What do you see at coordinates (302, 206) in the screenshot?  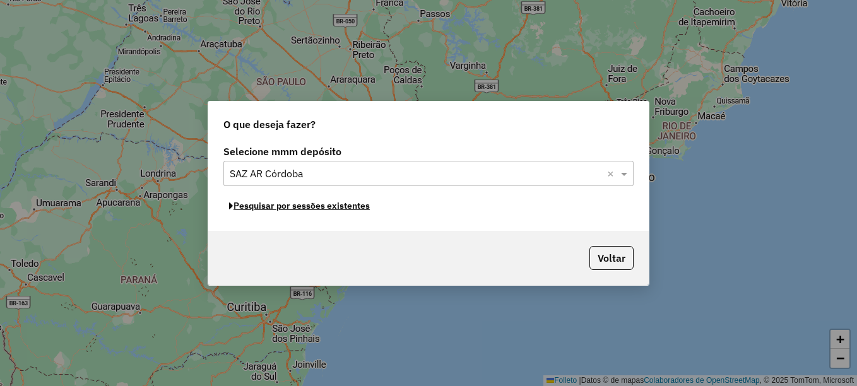 I see `font: Pesquisar por sessões existentes` at bounding box center [302, 206].